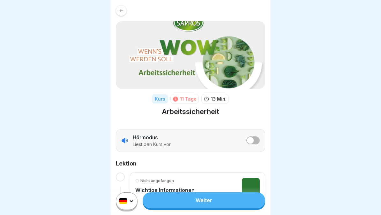 This screenshot has width=381, height=215. Describe the element at coordinates (251, 190) in the screenshot. I see `img: iuq7n2nwj8w0mmx8au5u9rd0.png` at that location.